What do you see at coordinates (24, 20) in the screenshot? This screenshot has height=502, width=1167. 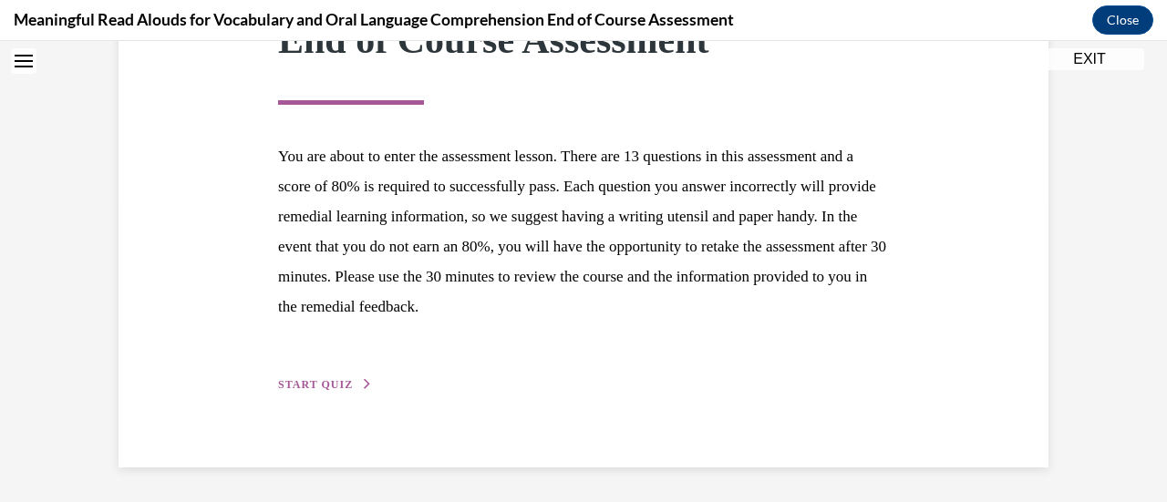 I see `button: Open navigation menu` at bounding box center [24, 20].